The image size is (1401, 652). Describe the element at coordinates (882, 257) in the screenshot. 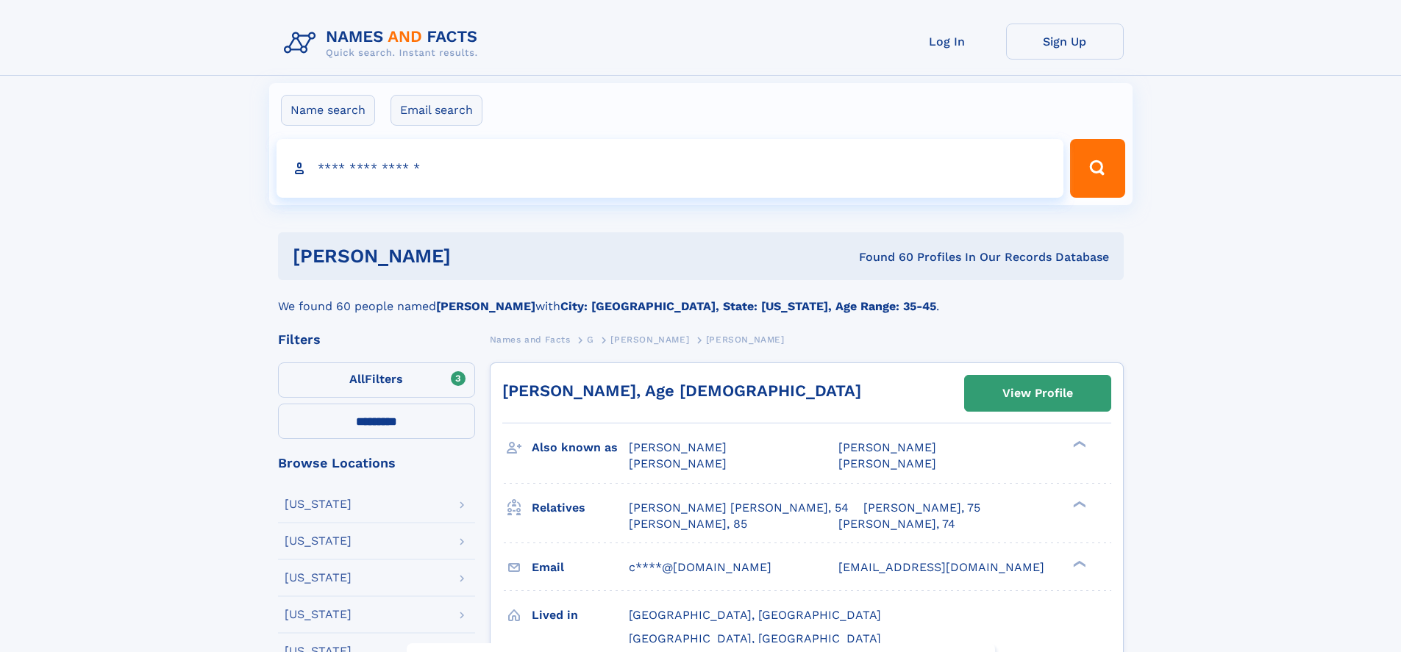

I see `div: Found 60 Profiles In Our Records Database` at that location.